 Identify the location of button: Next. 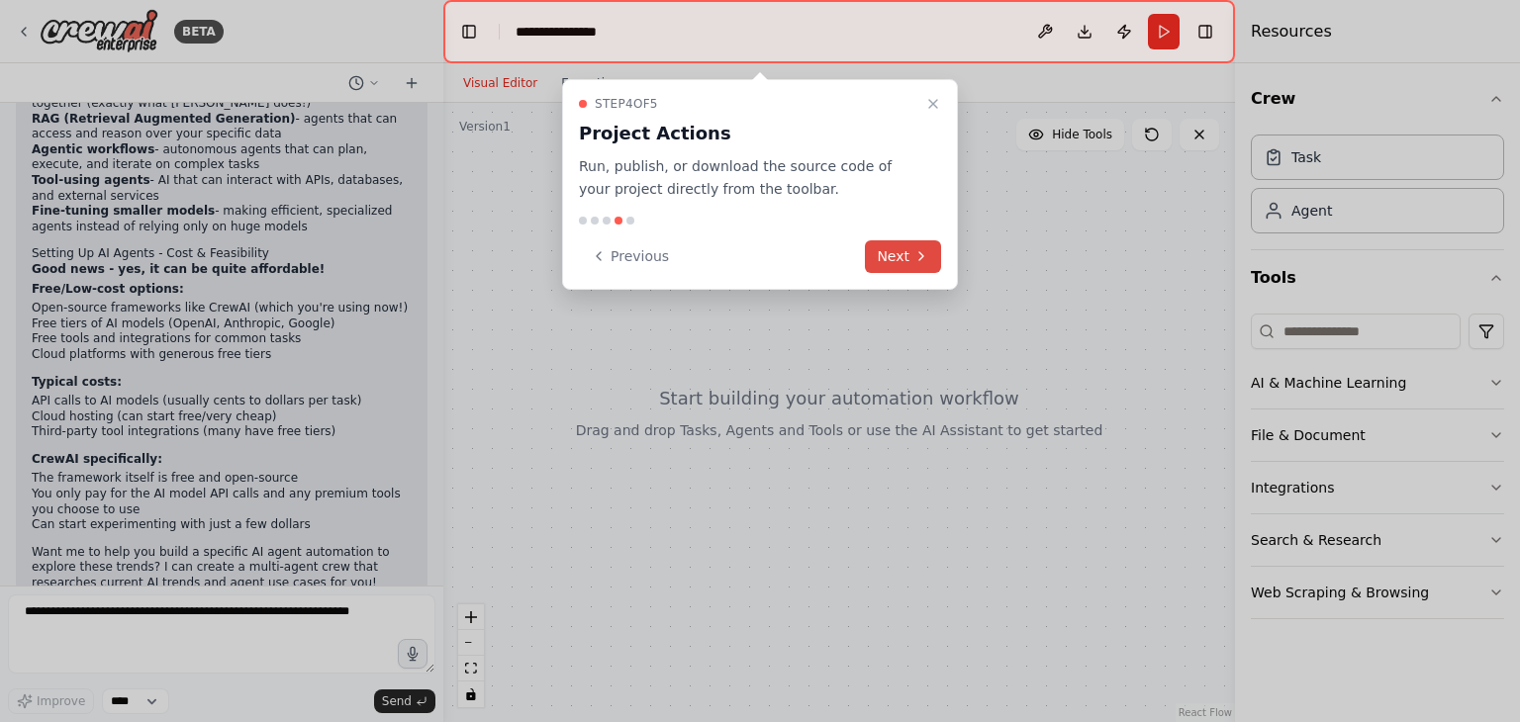
(902, 256).